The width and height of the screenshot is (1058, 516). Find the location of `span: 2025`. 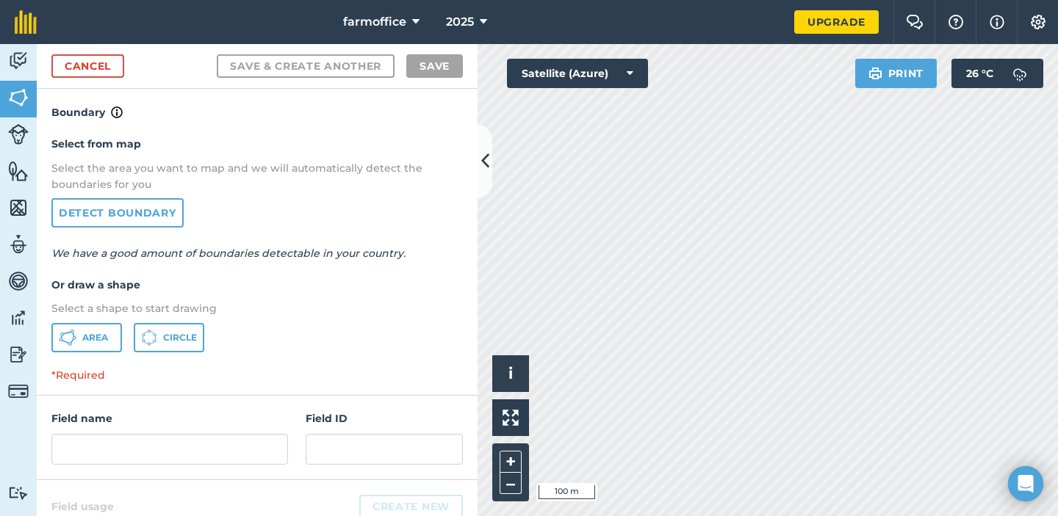

span: 2025 is located at coordinates (460, 22).